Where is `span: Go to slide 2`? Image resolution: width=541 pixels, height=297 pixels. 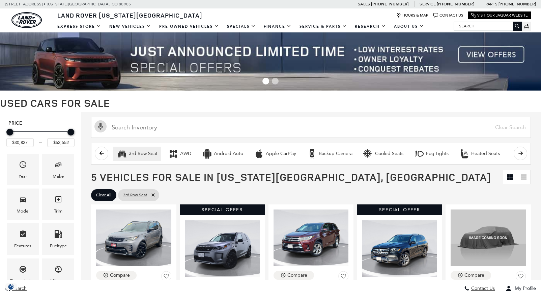 span: Go to slide 2 is located at coordinates (275, 81).